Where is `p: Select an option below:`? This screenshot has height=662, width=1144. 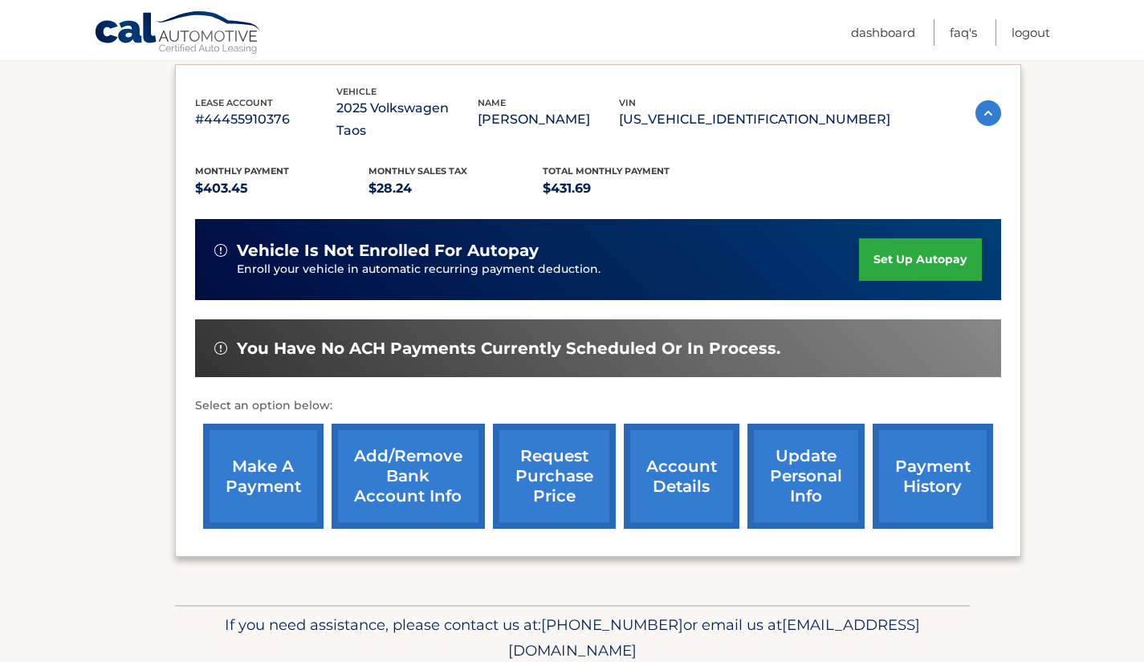
p: Select an option below: is located at coordinates (598, 406).